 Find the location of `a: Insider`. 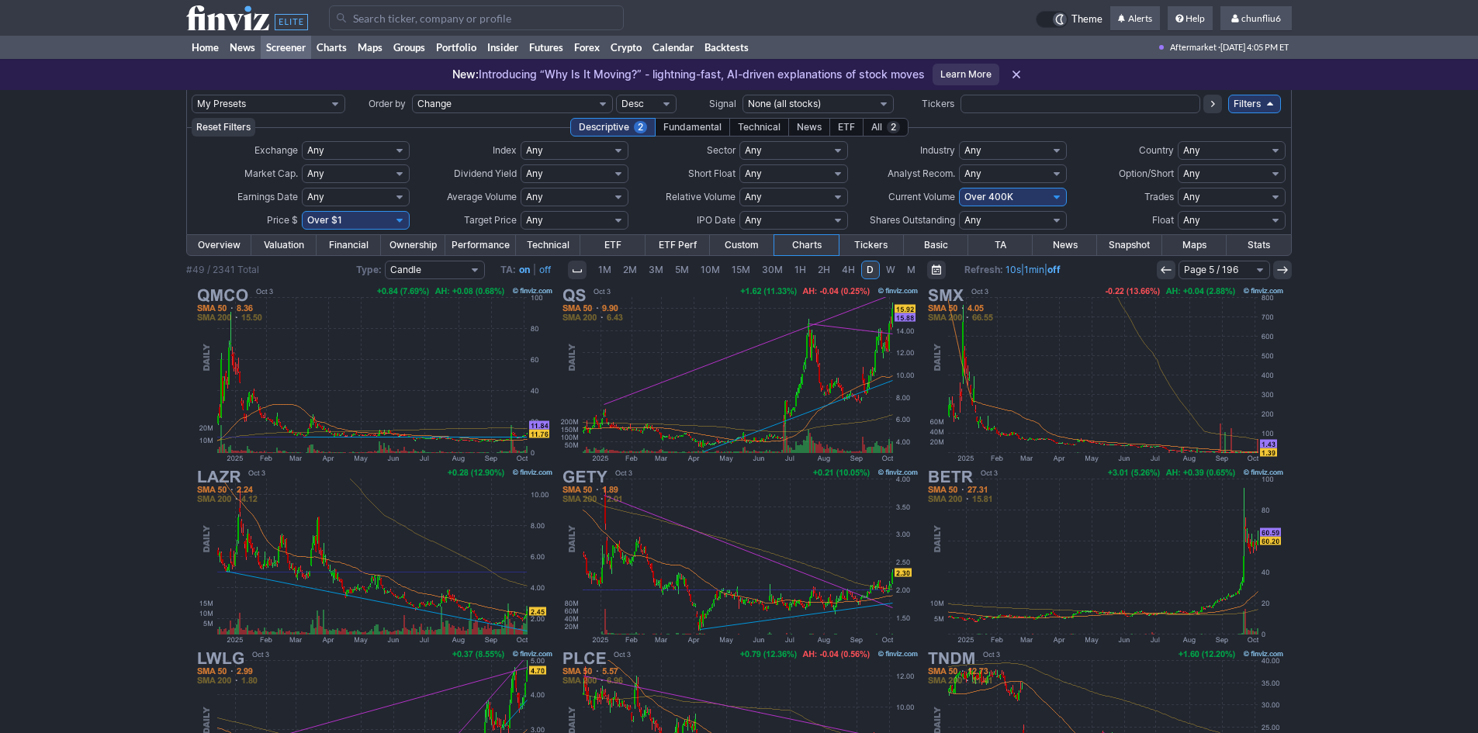

a: Insider is located at coordinates (503, 47).